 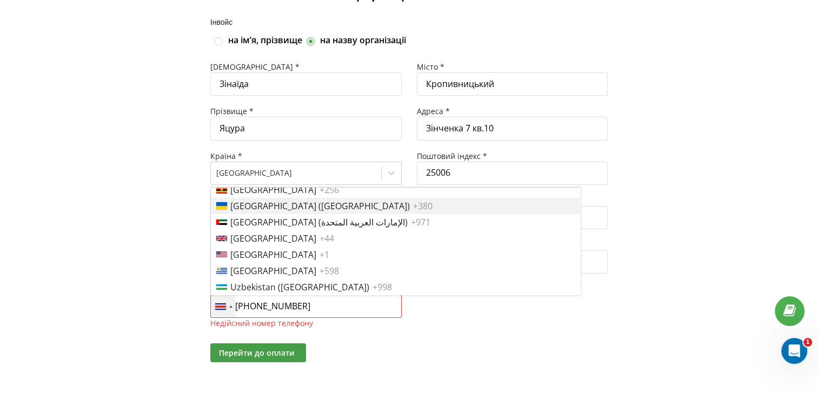 What do you see at coordinates (258, 352) in the screenshot?
I see `button: Перейти до оплати` at bounding box center [258, 352].